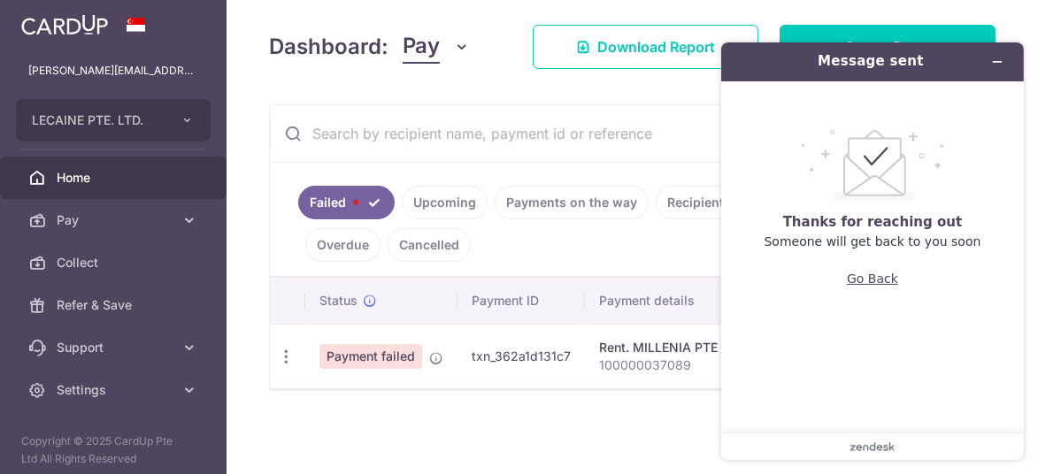  What do you see at coordinates (115, 348) in the screenshot?
I see `span: Support` at bounding box center [115, 348].